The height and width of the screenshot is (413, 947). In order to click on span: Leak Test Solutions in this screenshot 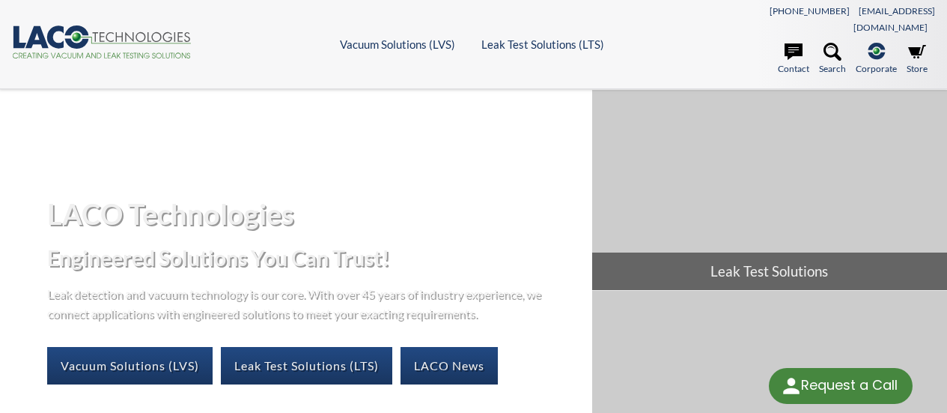, I will do `click(770, 271)`.